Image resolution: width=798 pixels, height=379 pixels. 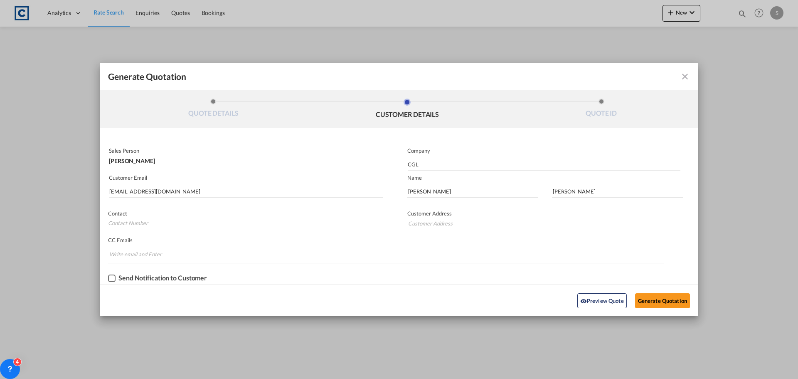 I want to click on md-chips-wrap: Chips container. Enter the text area, then type text, and press enter to add a chip., so click(x=386, y=254).